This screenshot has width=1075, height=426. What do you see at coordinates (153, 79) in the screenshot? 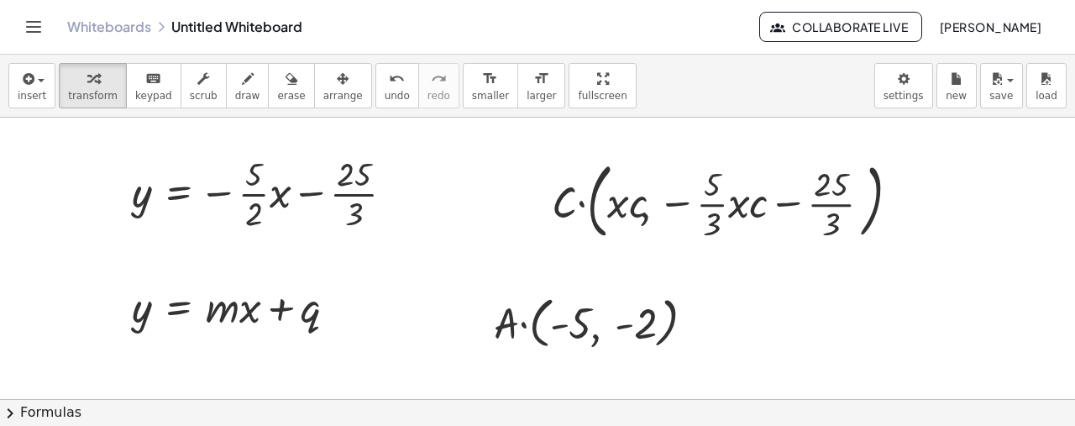
I see `i: keyboard` at bounding box center [153, 79].